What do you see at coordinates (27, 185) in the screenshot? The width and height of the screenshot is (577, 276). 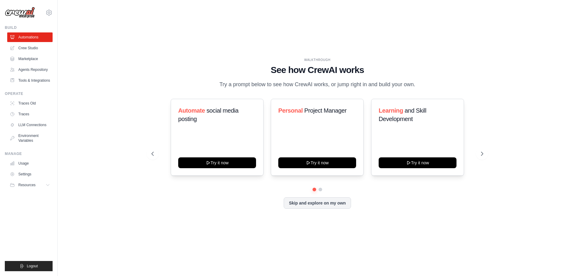 I see `span: Resources` at bounding box center [27, 185].